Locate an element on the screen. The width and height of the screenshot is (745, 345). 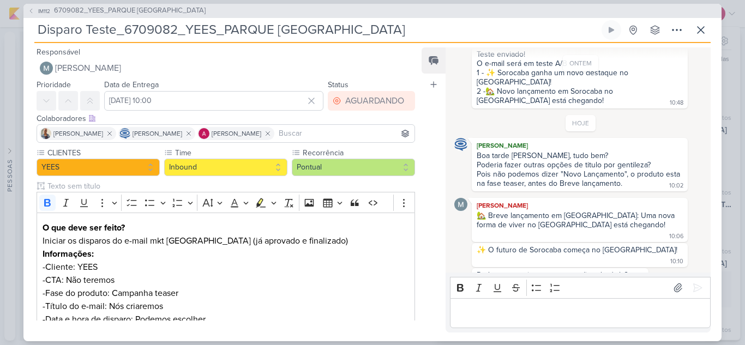
img: Iara Santos is located at coordinates (46, 134).